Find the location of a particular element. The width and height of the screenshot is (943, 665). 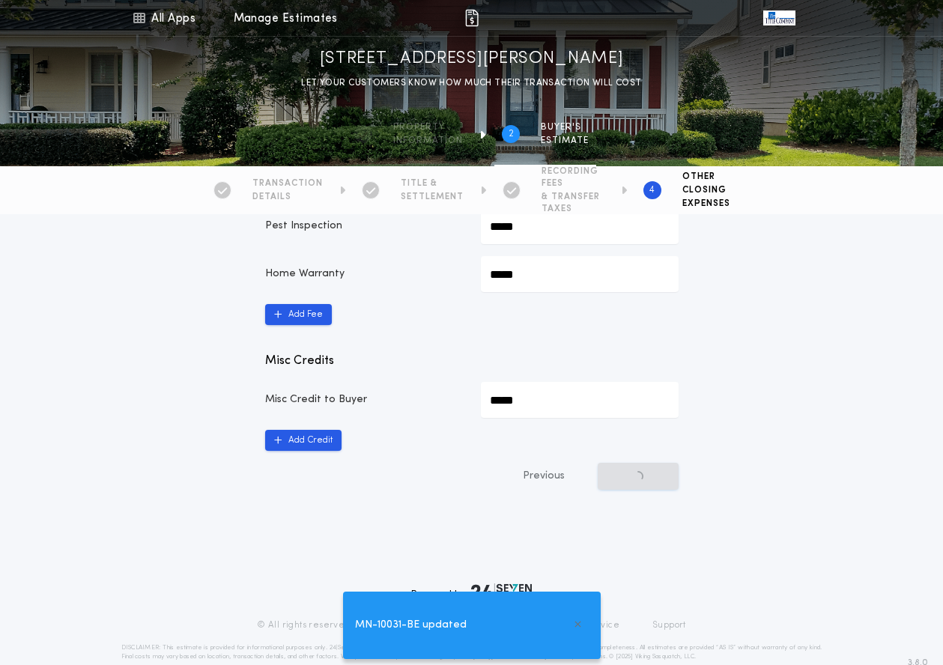

span: OTHER is located at coordinates (707, 177).